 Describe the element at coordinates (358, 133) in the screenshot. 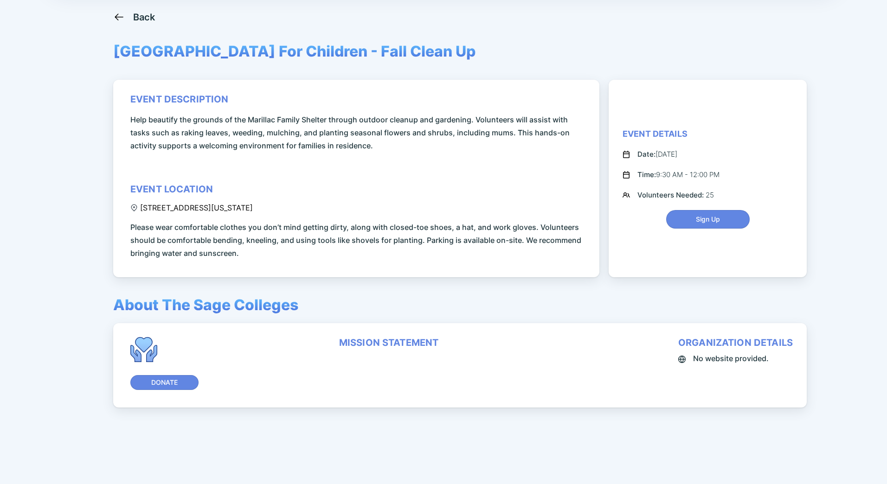

I see `span: Help beautify the grounds of the Marillac Family Shelter through outdoor cleanup and gardening. V...` at that location.